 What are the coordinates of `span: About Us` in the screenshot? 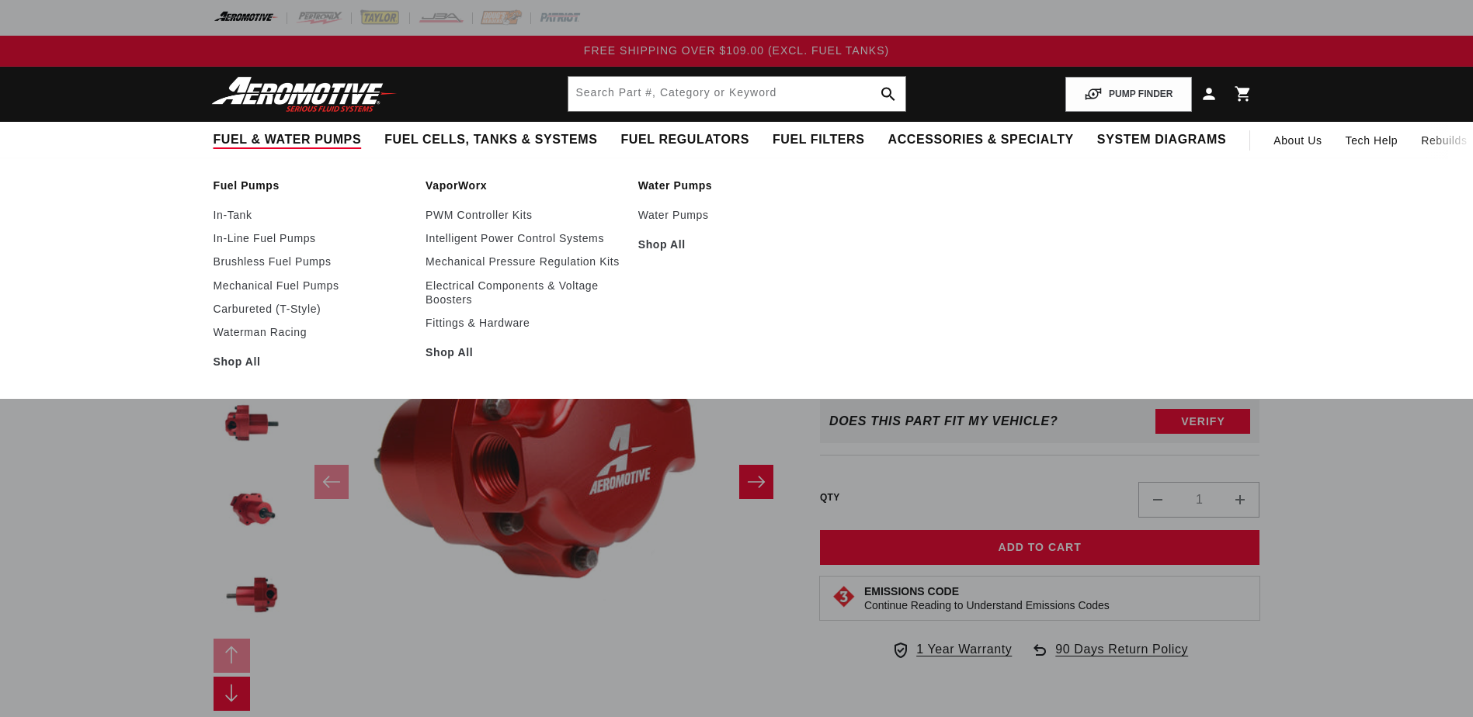 It's located at (1297, 141).